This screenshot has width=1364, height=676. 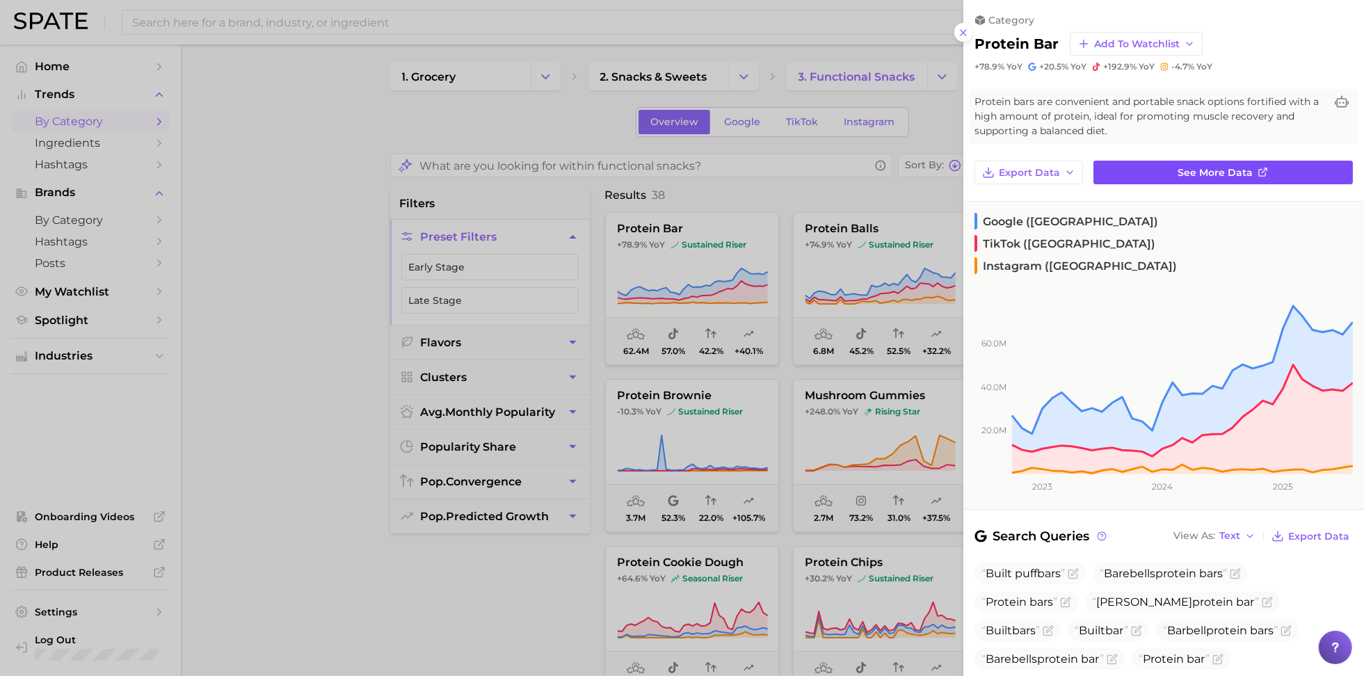 What do you see at coordinates (1120, 66) in the screenshot?
I see `span: +192.9%` at bounding box center [1120, 66].